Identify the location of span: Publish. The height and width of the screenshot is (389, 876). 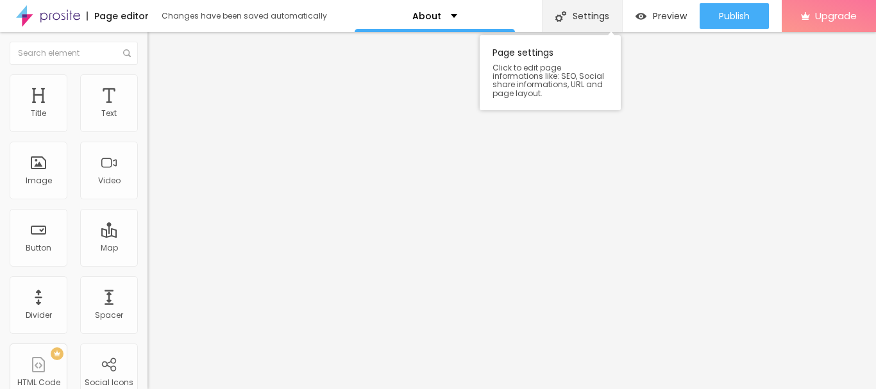
(734, 16).